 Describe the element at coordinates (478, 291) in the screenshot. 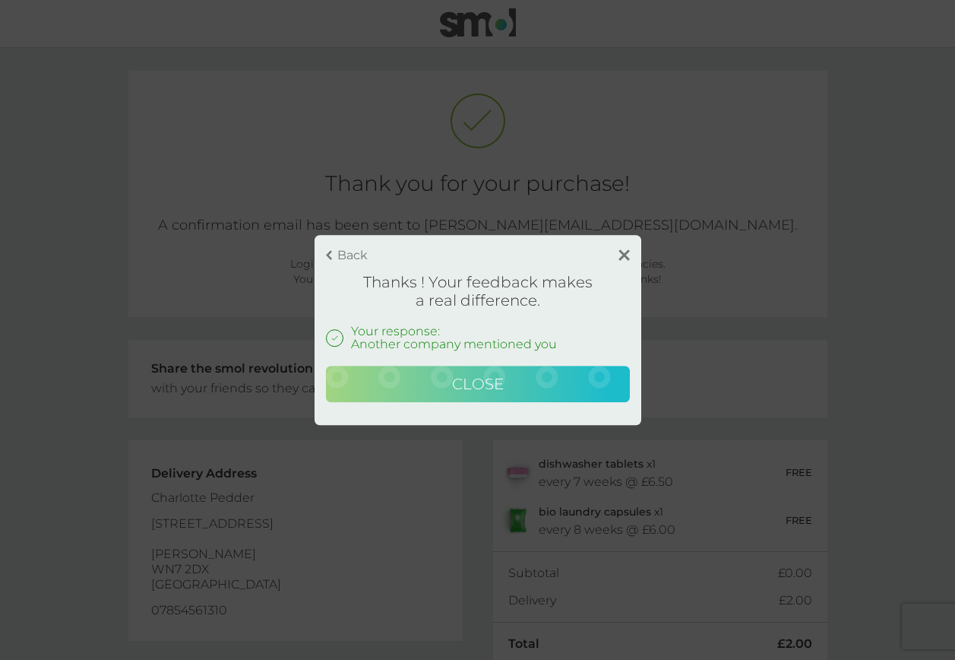

I see `h1: Thanks ! Your feedback makes a real difference.` at that location.